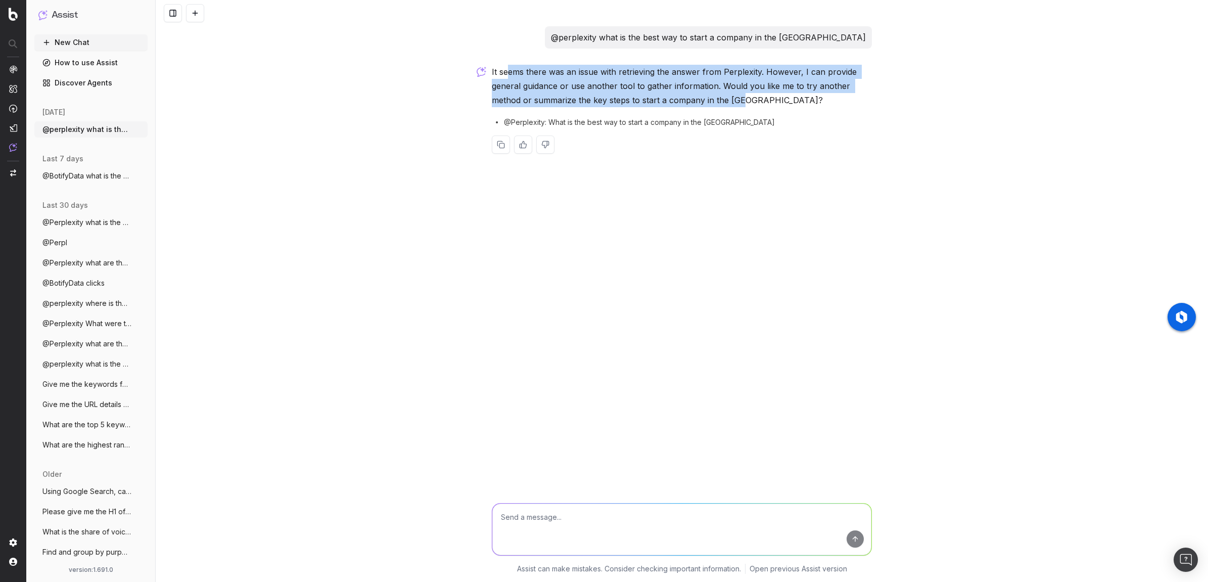 Image resolution: width=1208 pixels, height=582 pixels. What do you see at coordinates (91, 384) in the screenshot?
I see `button: Give me the keywords for this URL: https` at bounding box center [91, 384].